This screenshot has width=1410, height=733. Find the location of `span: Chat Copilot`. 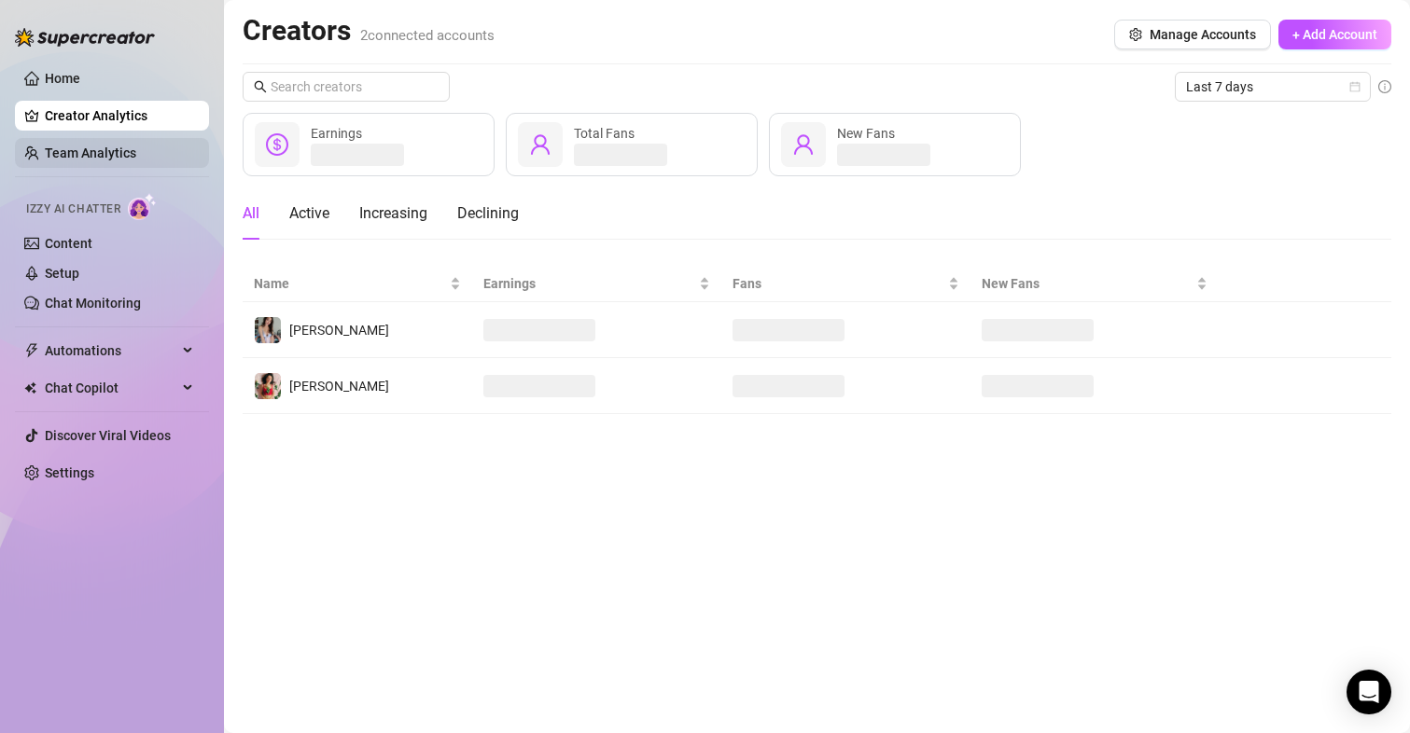

span: Chat Copilot is located at coordinates (111, 388).